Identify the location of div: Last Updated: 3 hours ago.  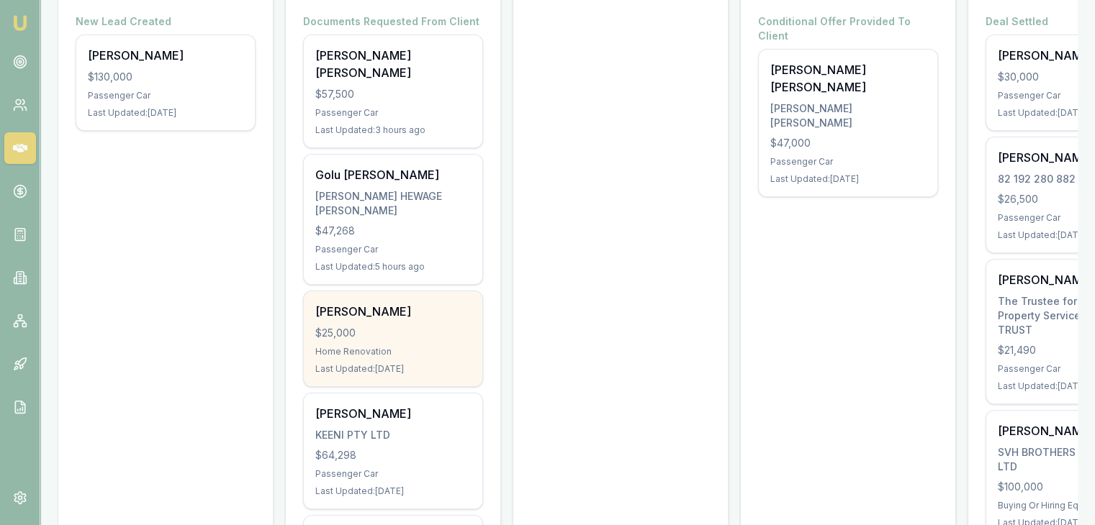
(393, 130).